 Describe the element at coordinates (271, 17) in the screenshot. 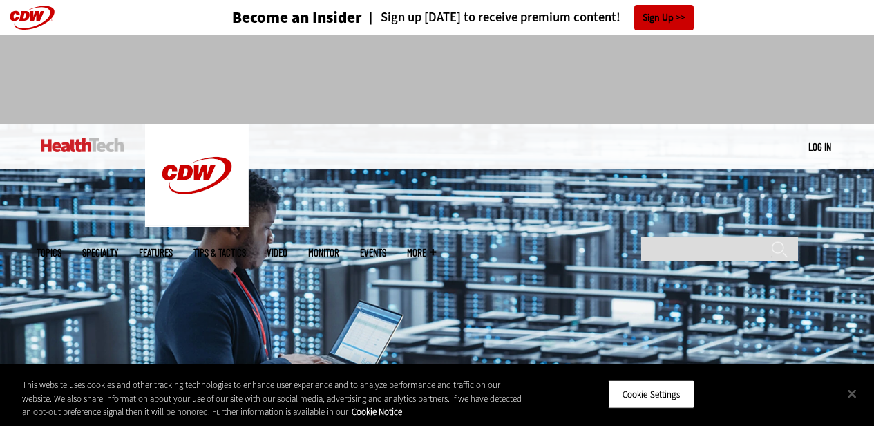

I see `a: Become an Insider` at that location.